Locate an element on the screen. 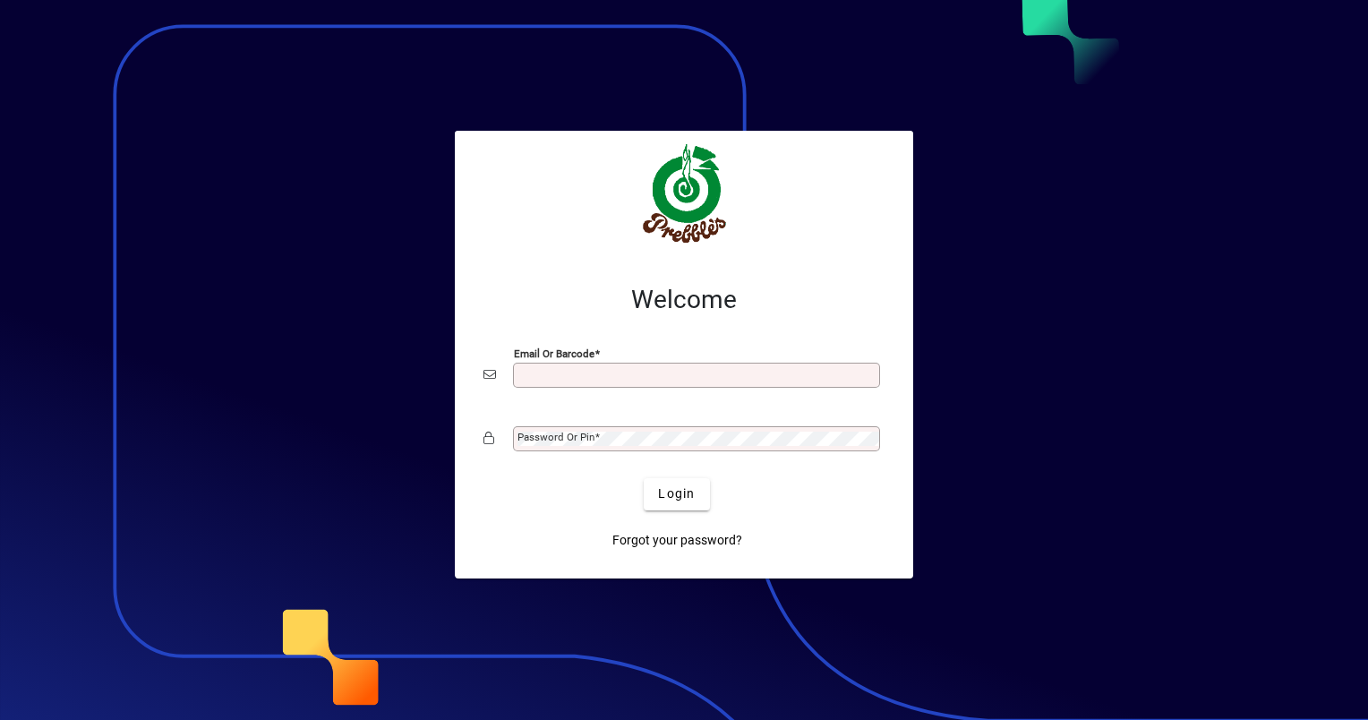 This screenshot has height=720, width=1368. a: Forgot your password? is located at coordinates (677, 541).